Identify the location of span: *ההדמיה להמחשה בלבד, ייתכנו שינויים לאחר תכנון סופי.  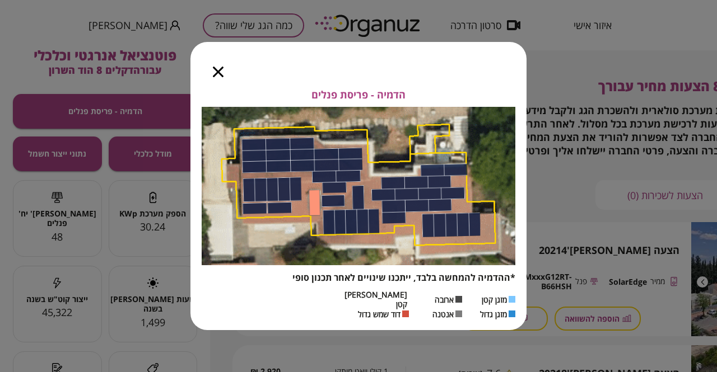
(404, 278).